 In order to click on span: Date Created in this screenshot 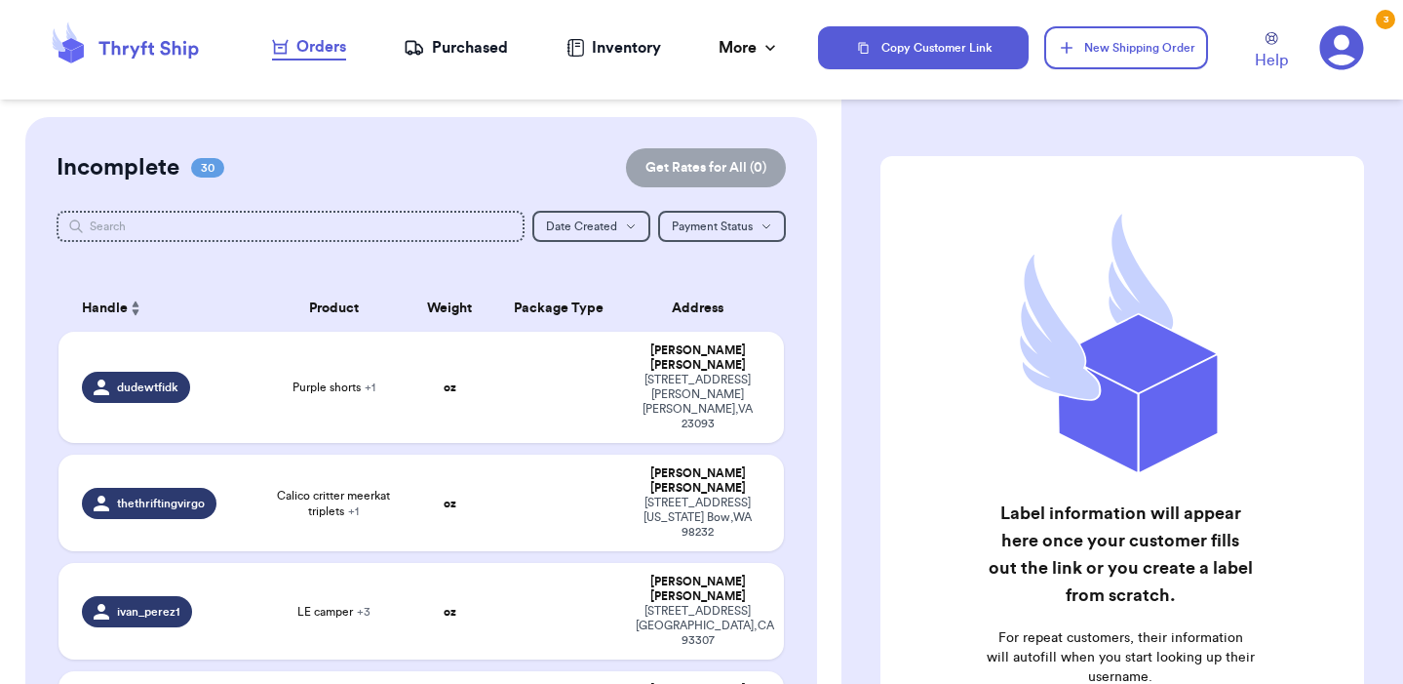, I will do `click(581, 226)`.